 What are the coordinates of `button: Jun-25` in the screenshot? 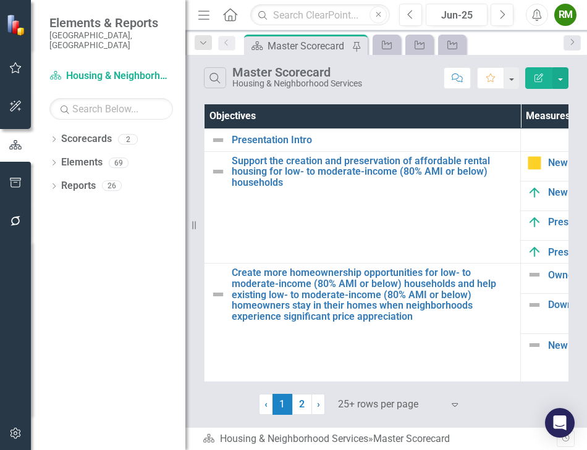 It's located at (456, 15).